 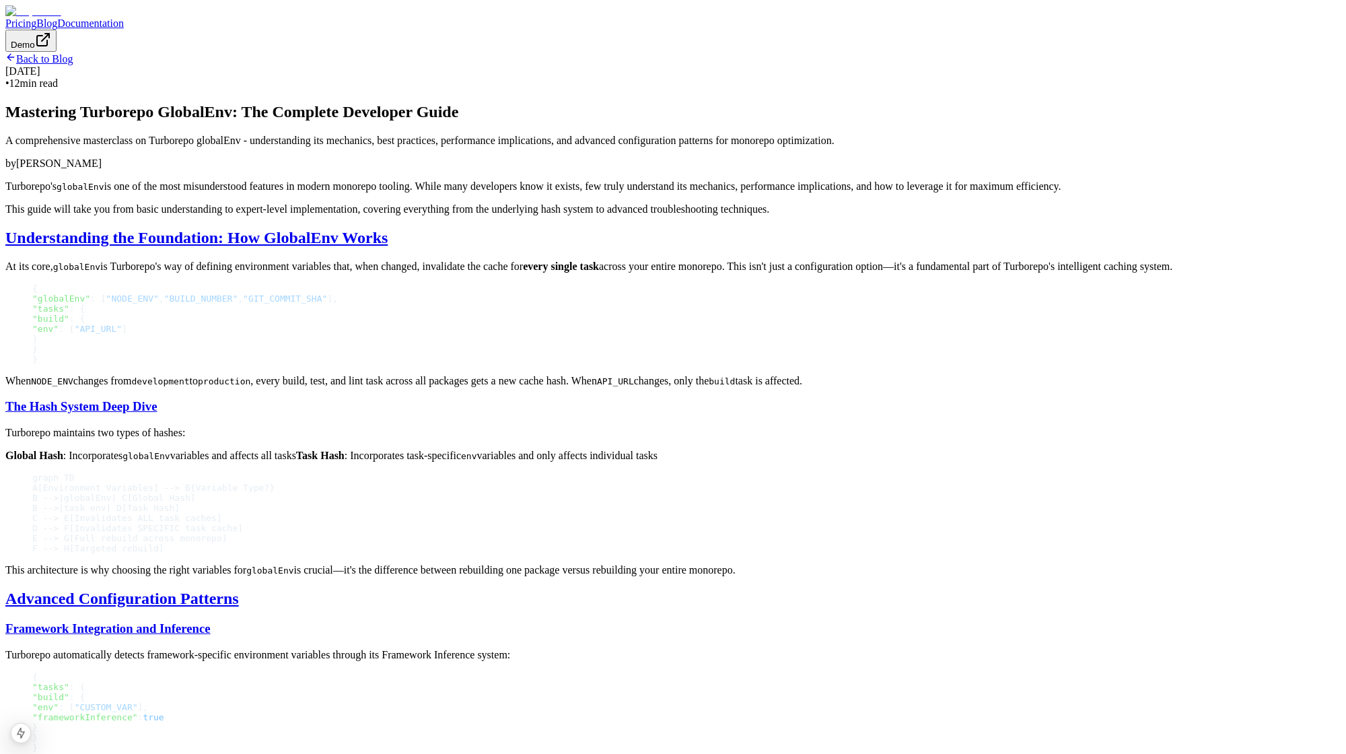 I want to click on a: Understanding the Foundation: How GlobalEnv Works, so click(x=197, y=238).